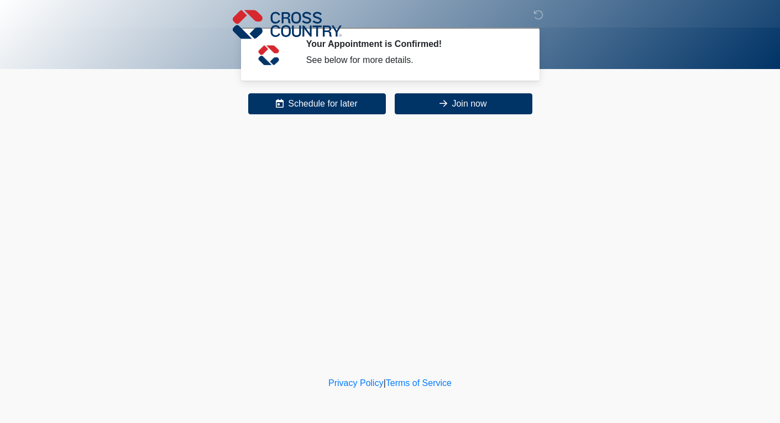 The height and width of the screenshot is (423, 780). I want to click on button: Schedule for later, so click(317, 104).